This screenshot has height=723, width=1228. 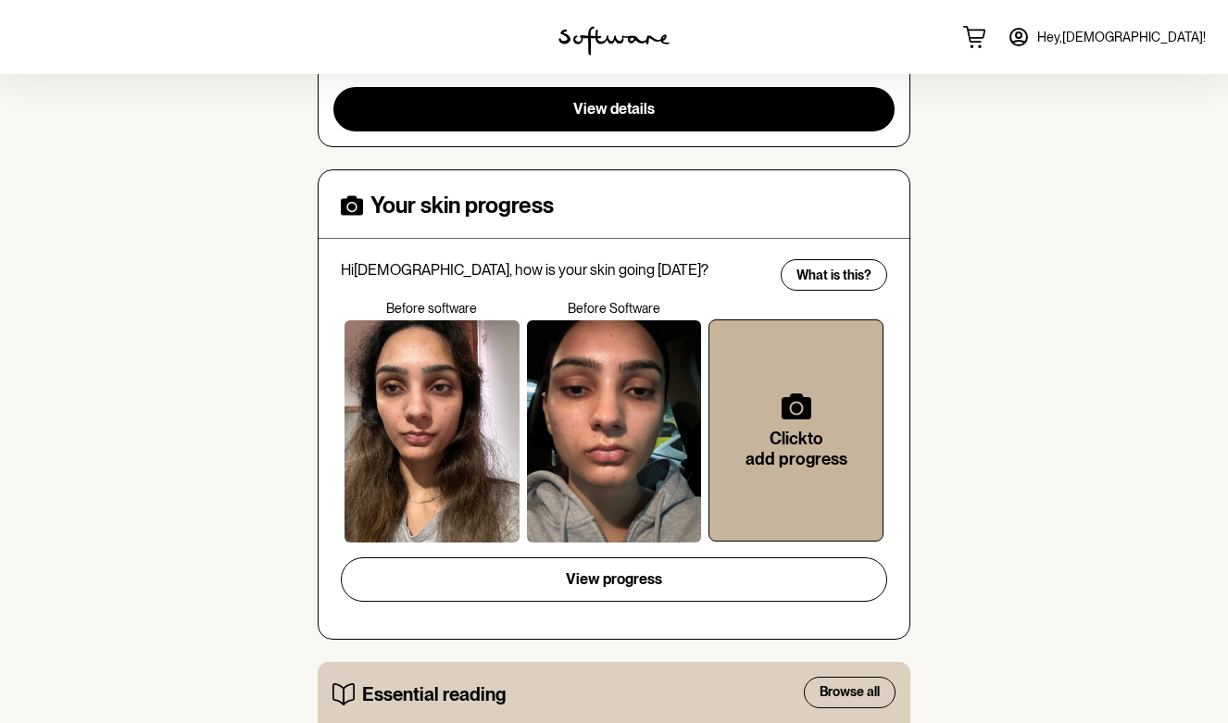 What do you see at coordinates (434, 695) in the screenshot?
I see `h5: Essential reading` at bounding box center [434, 695].